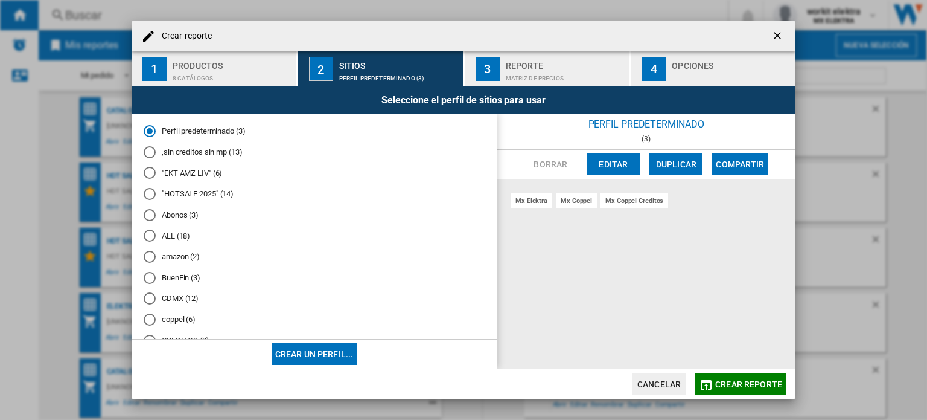 This screenshot has width=927, height=420. I want to click on div: Perfil predeterminado, so click(646, 124).